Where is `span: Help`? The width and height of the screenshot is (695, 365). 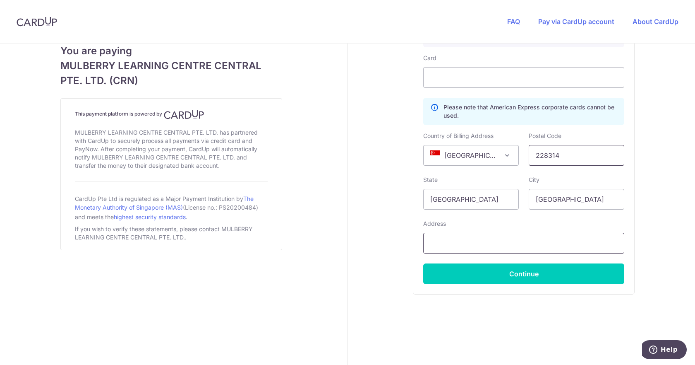
span: Help is located at coordinates (27, 10).